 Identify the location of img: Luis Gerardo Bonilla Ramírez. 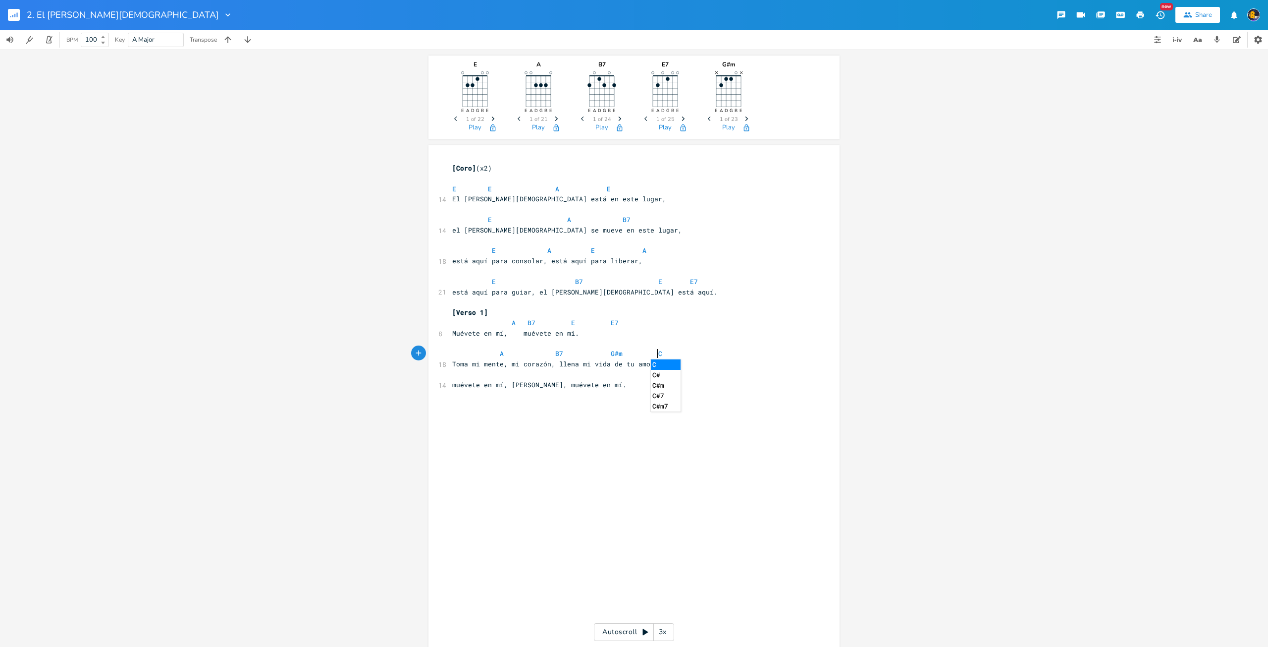
(1254, 15).